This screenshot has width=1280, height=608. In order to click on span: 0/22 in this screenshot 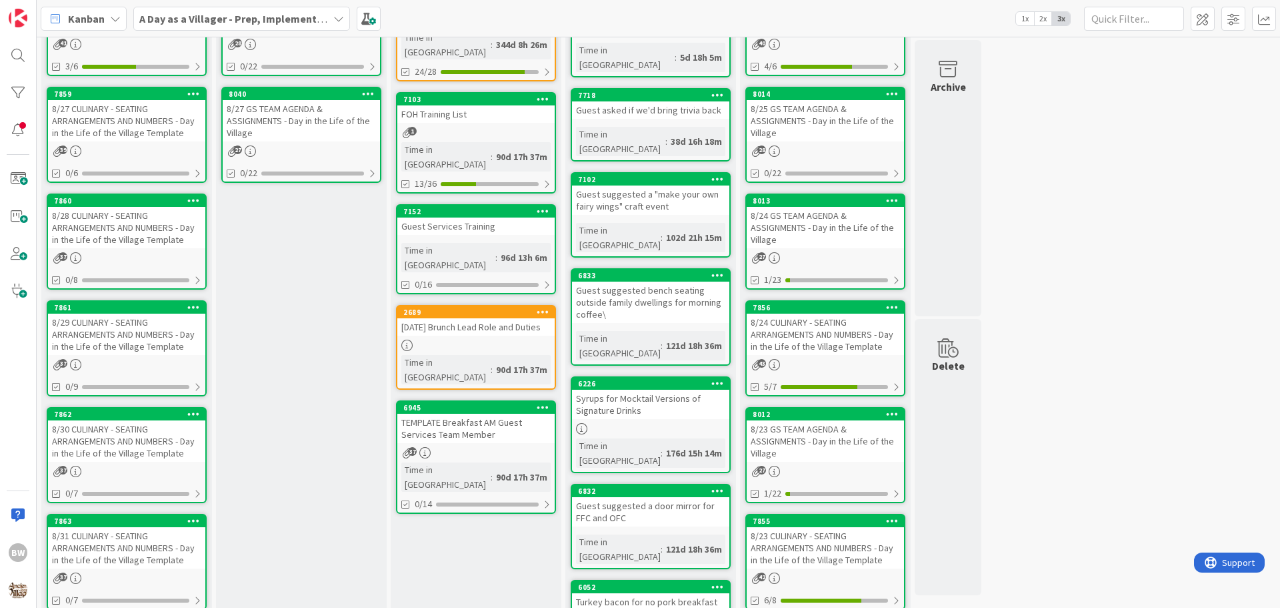, I will do `click(773, 173)`.